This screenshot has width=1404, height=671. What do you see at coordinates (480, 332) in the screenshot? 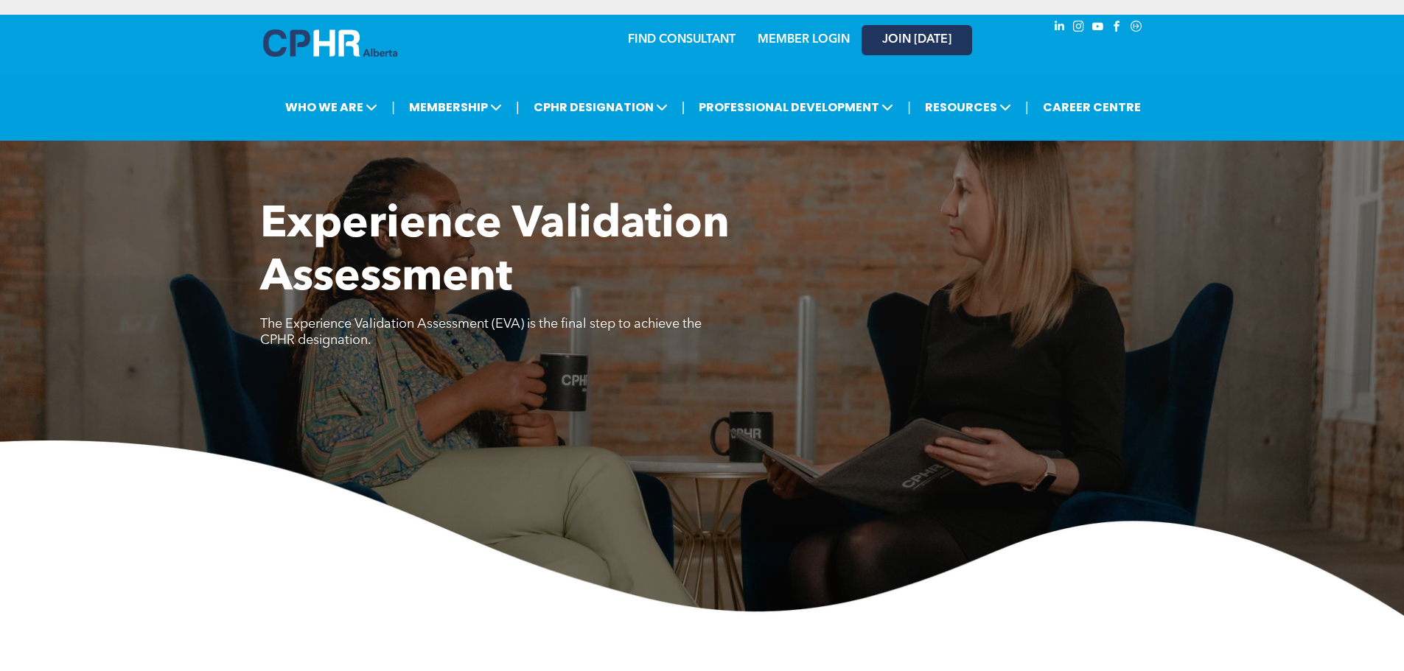
I see `span: The Experience Validation Assessment (EVA) is the final step to achieve the CPHR designation.` at bounding box center [480, 332].